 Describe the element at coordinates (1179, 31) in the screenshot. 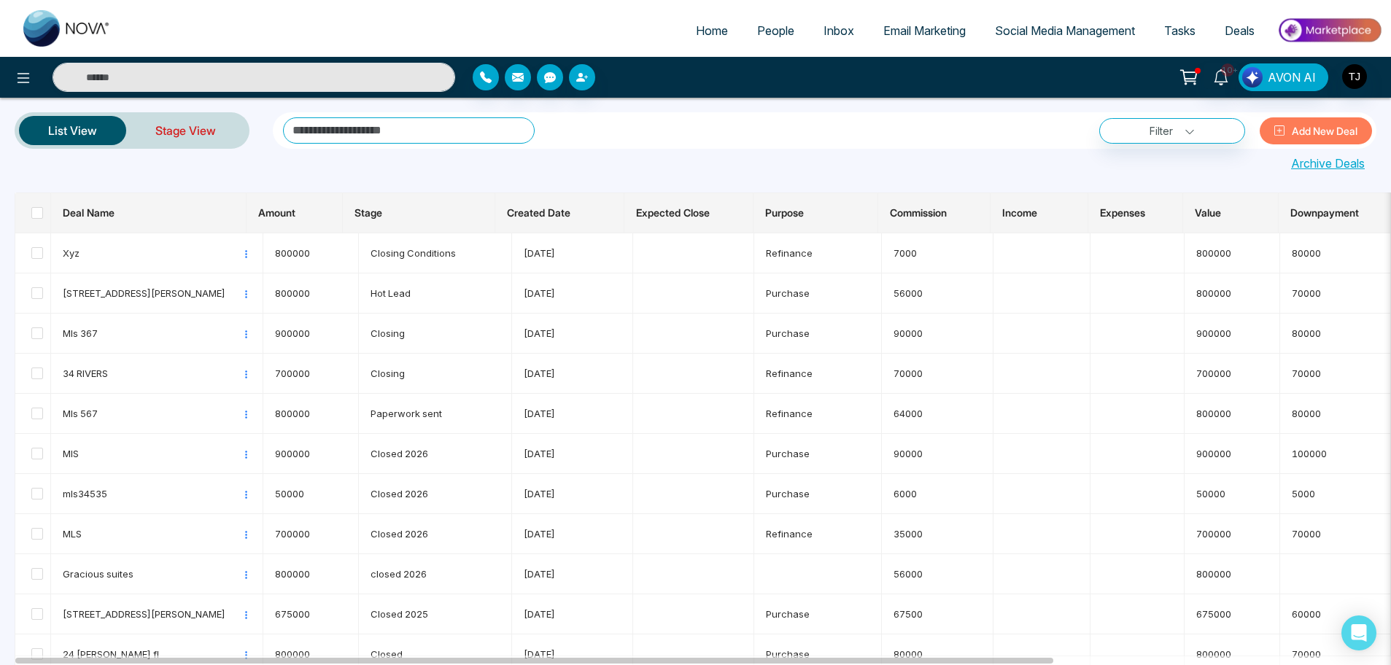

I see `a: Tasks` at that location.